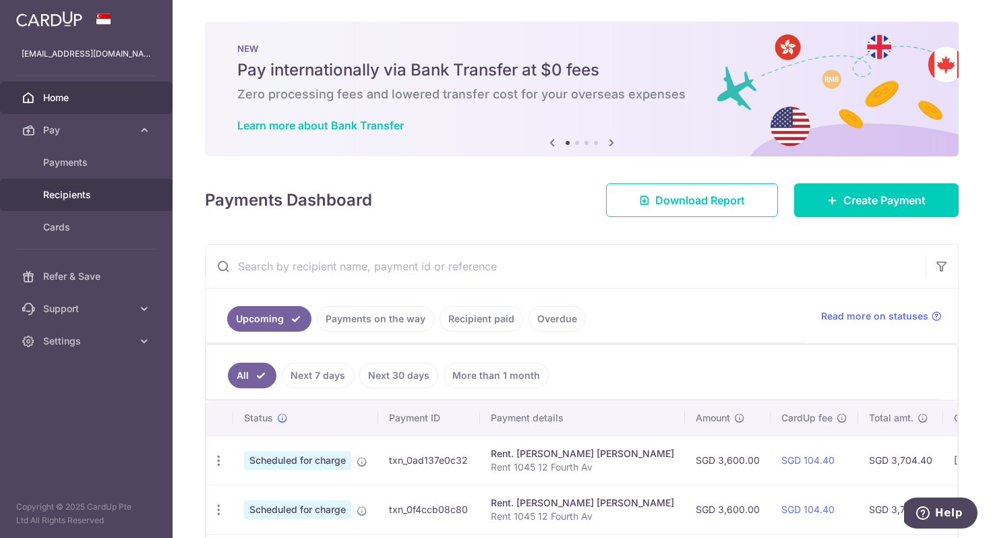 The width and height of the screenshot is (991, 538). I want to click on span: Payments, so click(88, 163).